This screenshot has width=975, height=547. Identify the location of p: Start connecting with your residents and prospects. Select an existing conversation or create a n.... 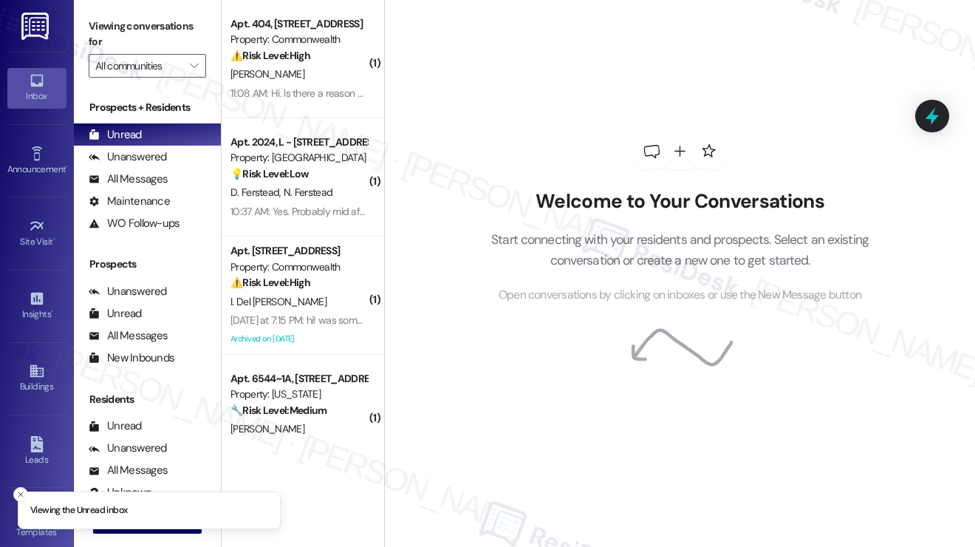
(680, 250).